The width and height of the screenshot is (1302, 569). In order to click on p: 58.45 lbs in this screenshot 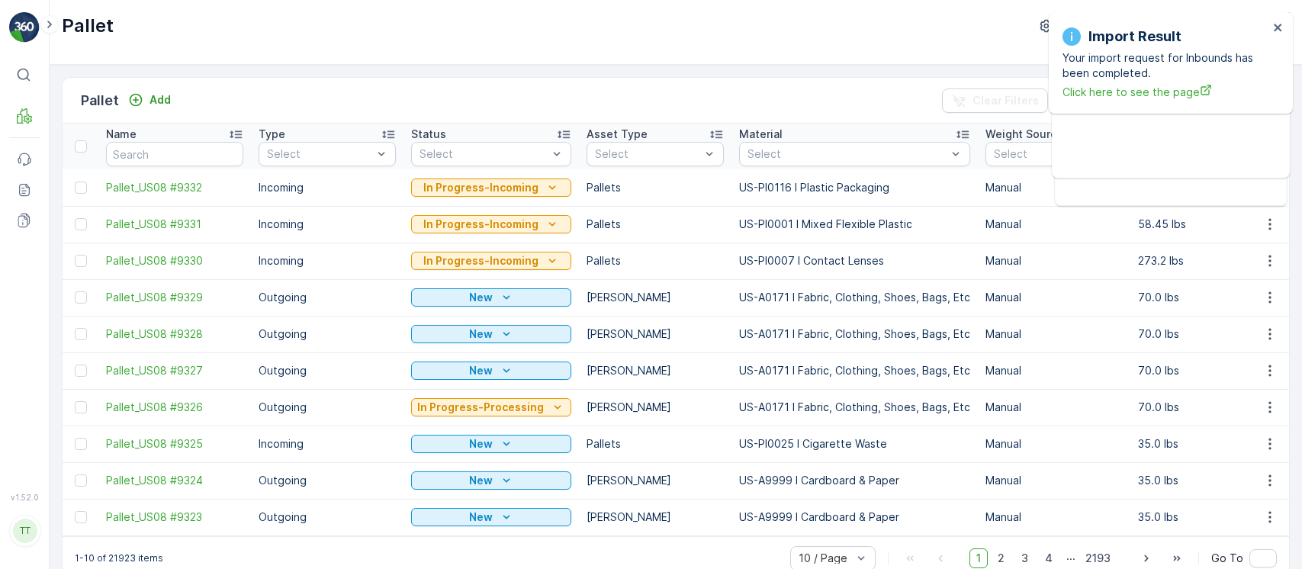, I will do `click(1206, 224)`.